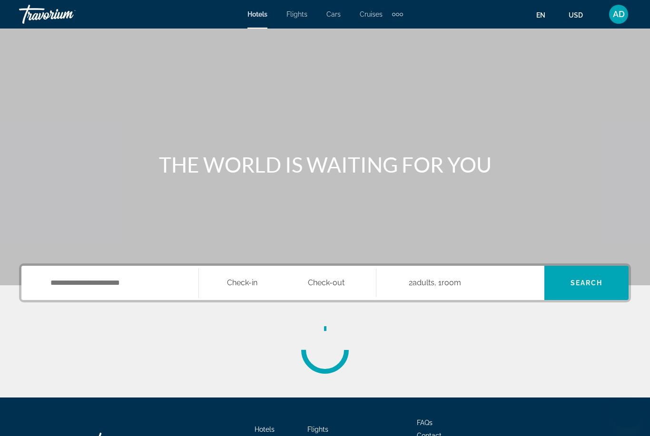 The image size is (650, 436). Describe the element at coordinates (325, 283) in the screenshot. I see `div: Search widget` at that location.